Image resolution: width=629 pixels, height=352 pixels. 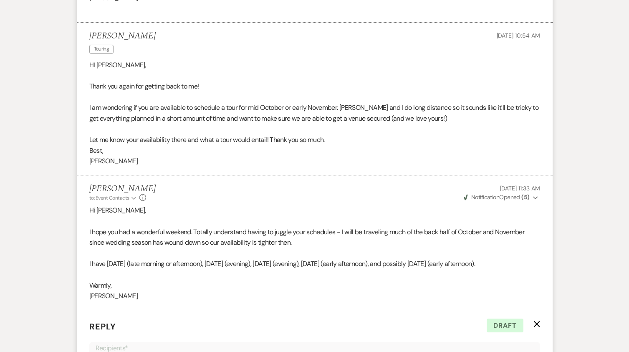 I want to click on p: Best,, so click(x=315, y=151).